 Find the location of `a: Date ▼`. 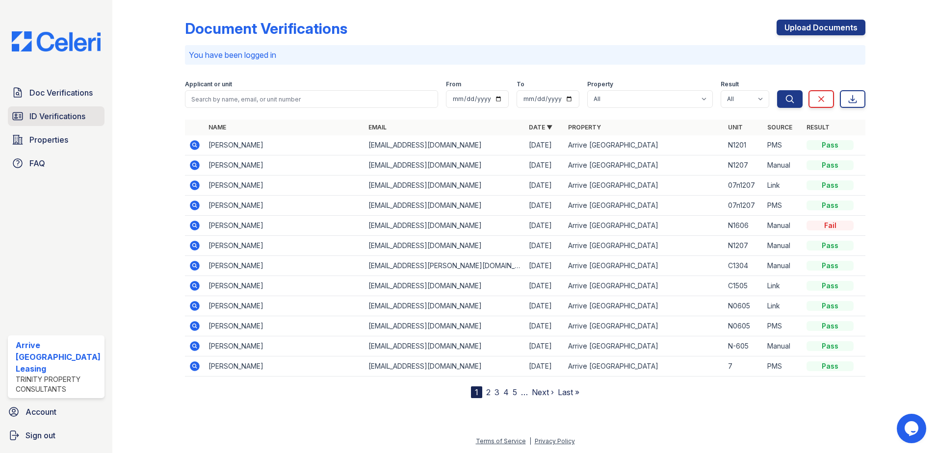

a: Date ▼ is located at coordinates (541, 127).